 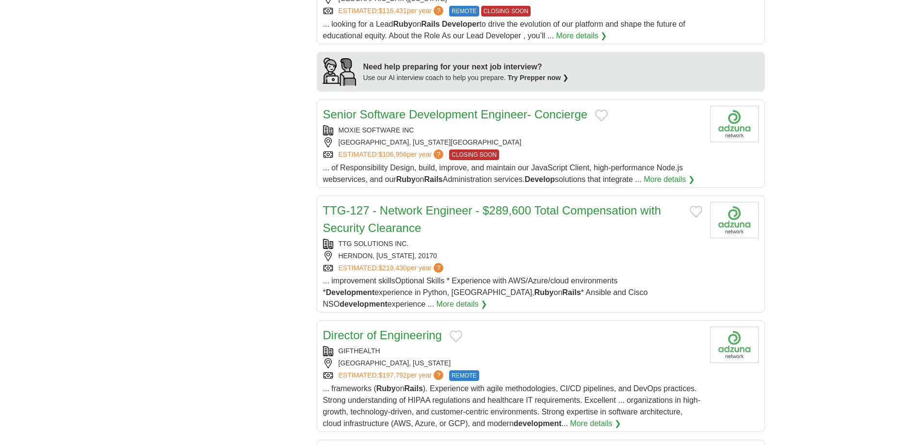 What do you see at coordinates (392, 155) in the screenshot?
I see `a: ESTIMATED:$106,956per year?` at bounding box center [392, 155].